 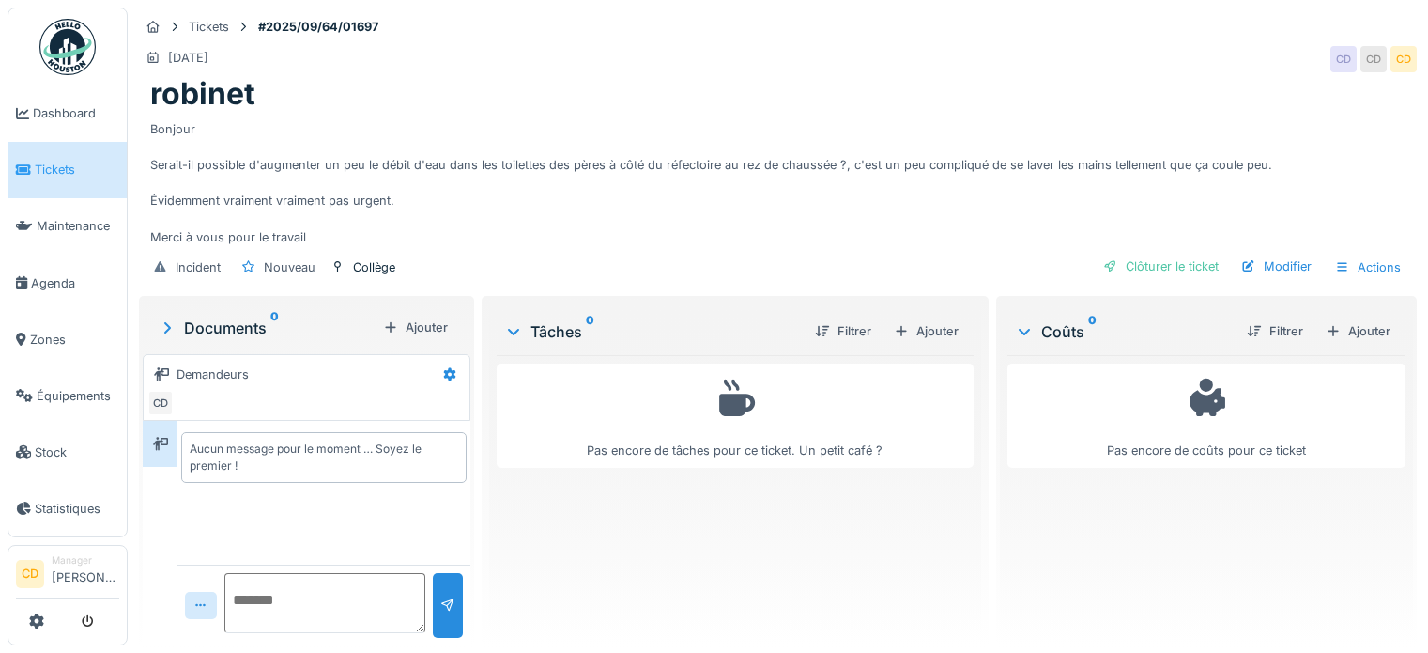 I want to click on span: Agenda, so click(x=75, y=283).